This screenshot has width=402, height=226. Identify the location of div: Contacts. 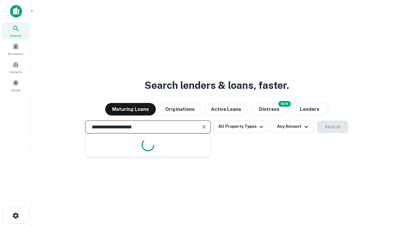
(16, 67).